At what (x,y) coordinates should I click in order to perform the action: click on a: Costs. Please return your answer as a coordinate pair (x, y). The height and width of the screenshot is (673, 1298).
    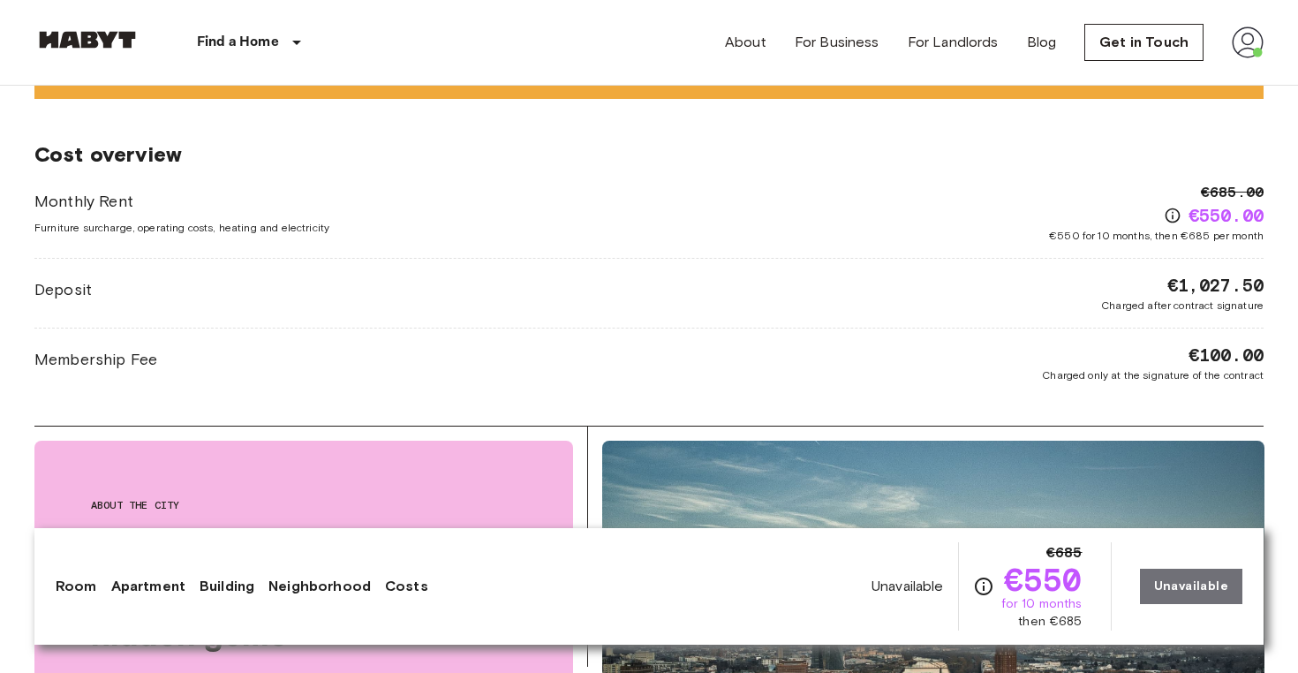
    Looking at the image, I should click on (406, 586).